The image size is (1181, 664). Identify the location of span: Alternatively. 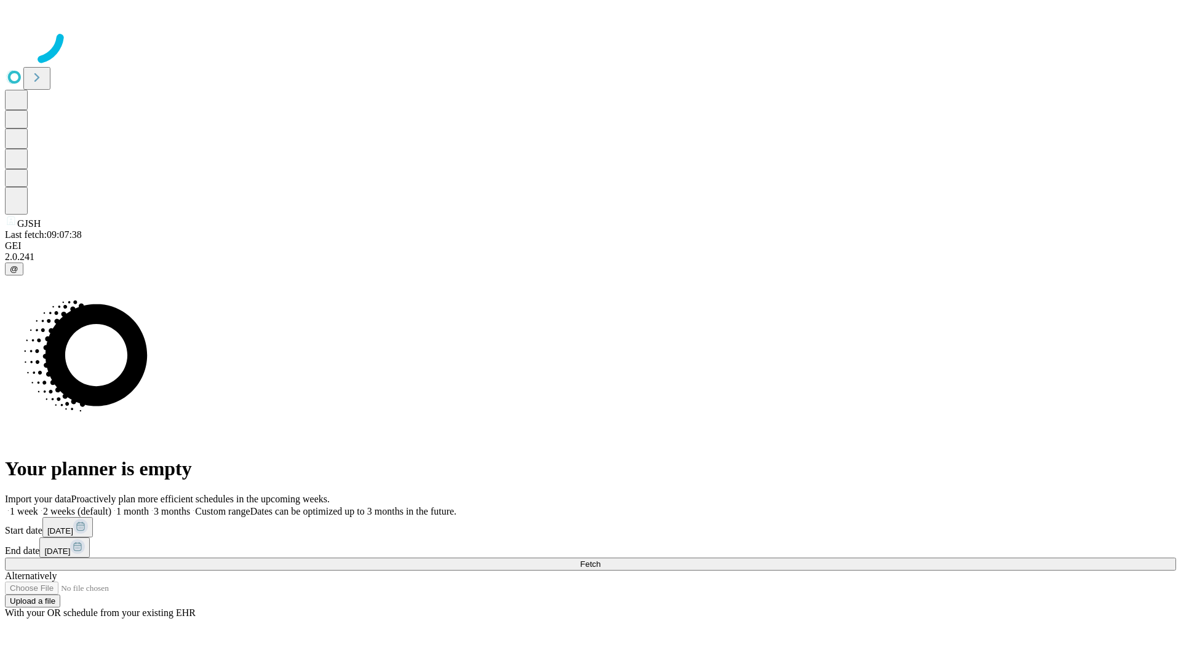
(31, 576).